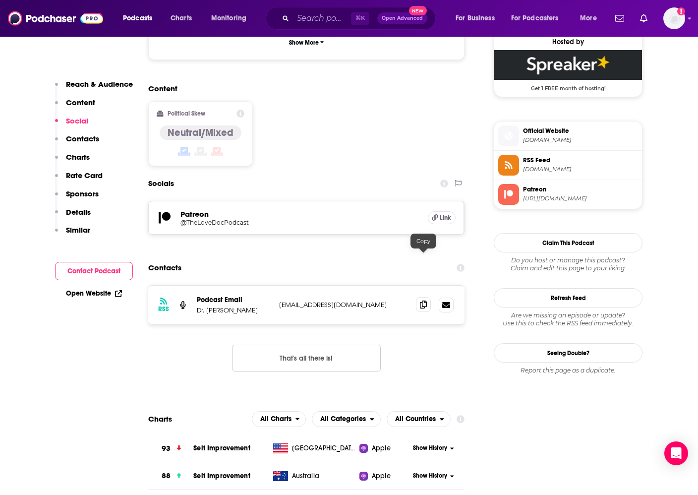 The width and height of the screenshot is (698, 495). Describe the element at coordinates (78, 157) in the screenshot. I see `p: Charts` at that location.